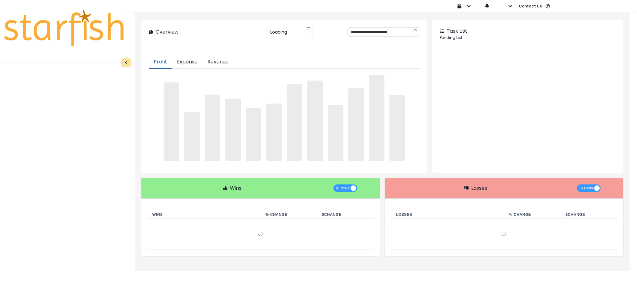 Image resolution: width=637 pixels, height=288 pixels. Describe the element at coordinates (528, 38) in the screenshot. I see `p: Pending List` at that location.